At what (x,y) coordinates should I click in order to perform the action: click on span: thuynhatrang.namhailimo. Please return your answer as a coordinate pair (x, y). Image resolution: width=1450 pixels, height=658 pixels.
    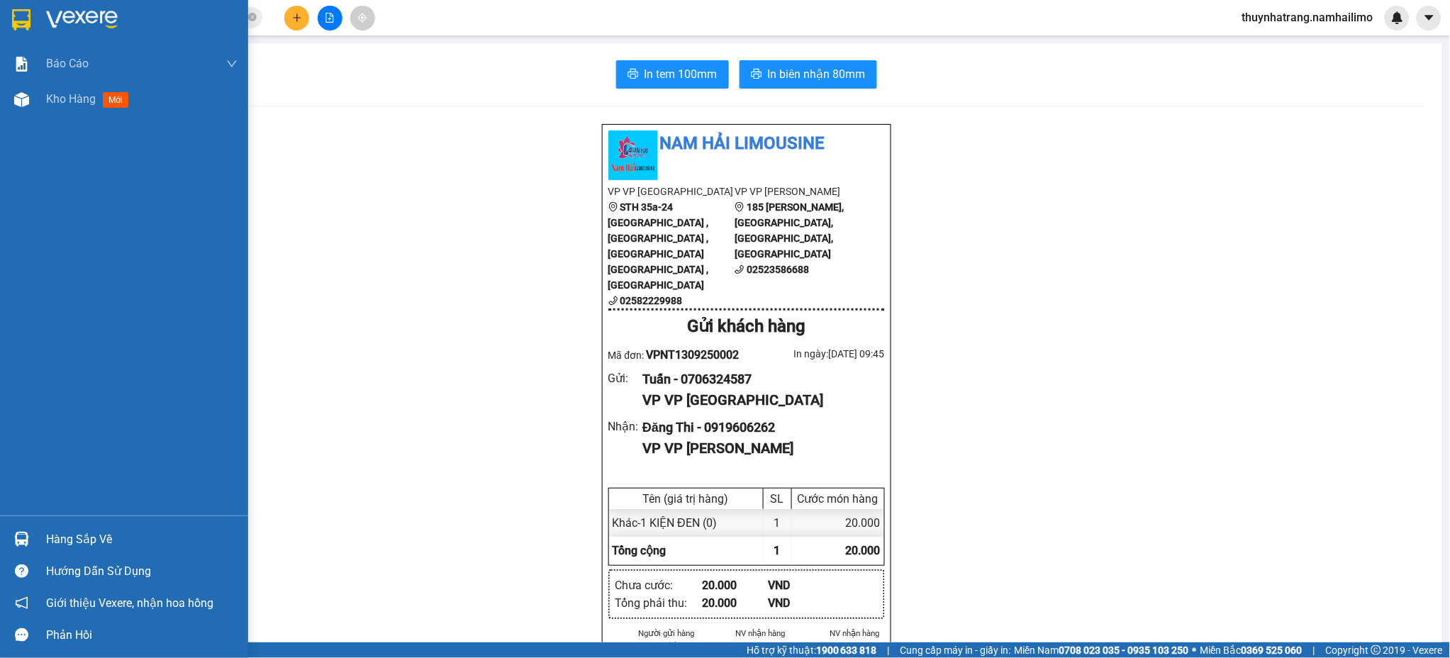
    Looking at the image, I should click on (1307, 17).